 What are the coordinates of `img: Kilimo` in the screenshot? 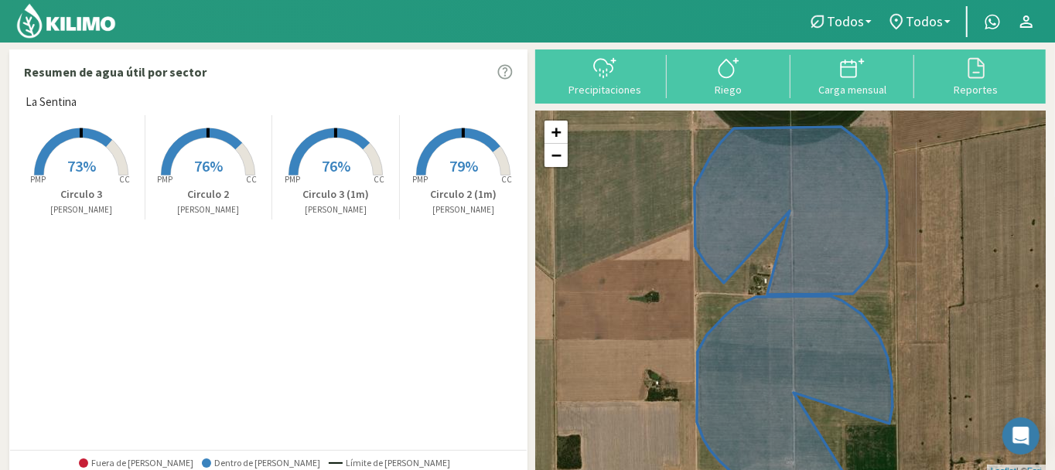 It's located at (66, 21).